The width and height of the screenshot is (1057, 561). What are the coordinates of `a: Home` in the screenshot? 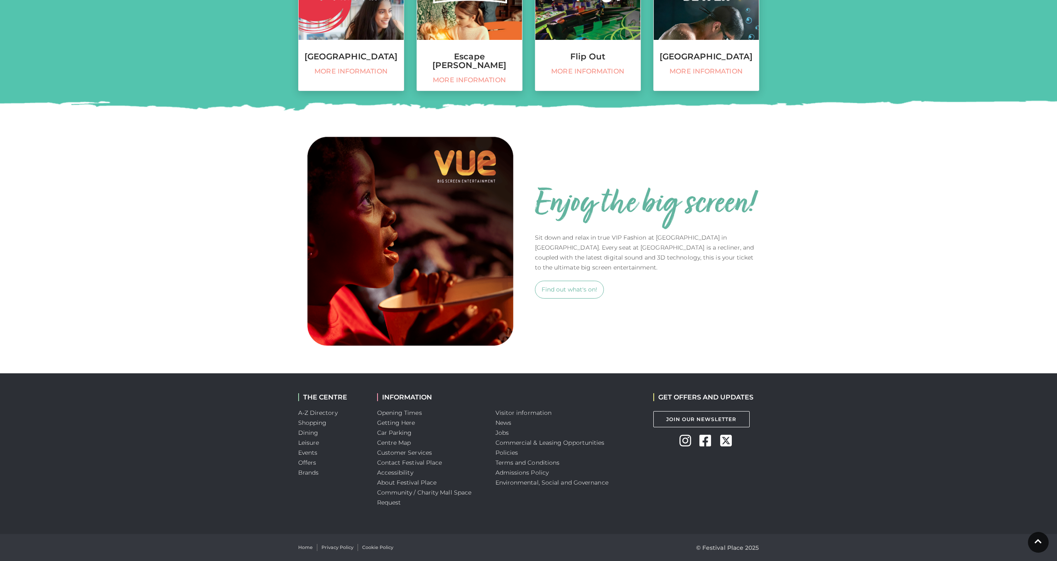 It's located at (305, 547).